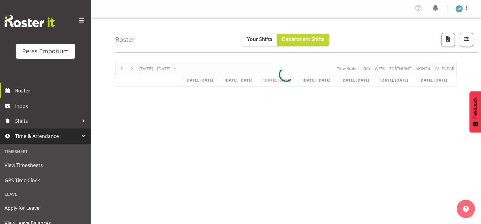 This screenshot has height=224, width=481. What do you see at coordinates (459, 9) in the screenshot?
I see `img: lianne-morete5410.jpg` at bounding box center [459, 9].